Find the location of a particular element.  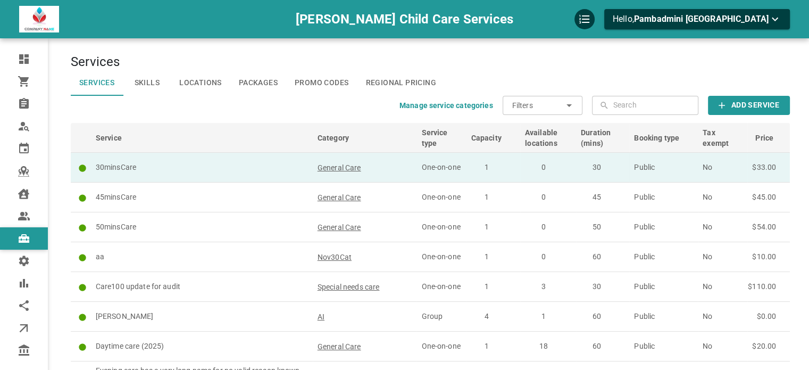

span: $0.00 is located at coordinates (766, 316).